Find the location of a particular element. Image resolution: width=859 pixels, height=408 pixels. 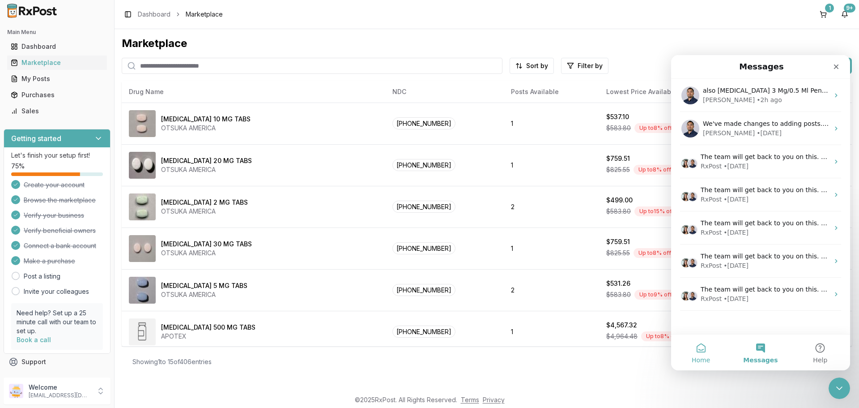

img: Abilify 20 MG TABS is located at coordinates (142, 165).